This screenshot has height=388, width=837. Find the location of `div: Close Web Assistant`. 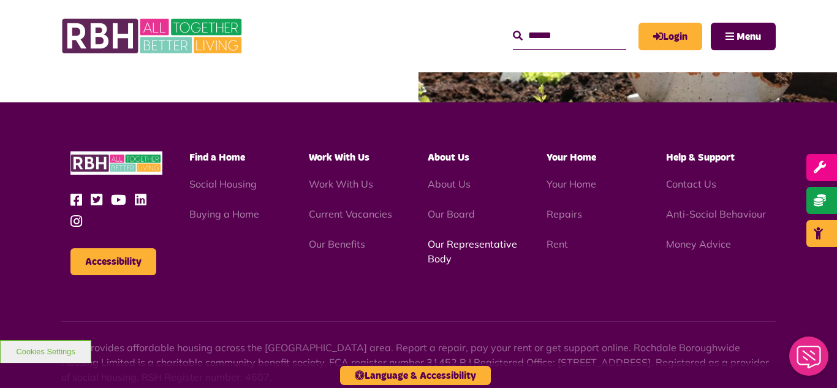

div: Close Web Assistant is located at coordinates (27, 23).